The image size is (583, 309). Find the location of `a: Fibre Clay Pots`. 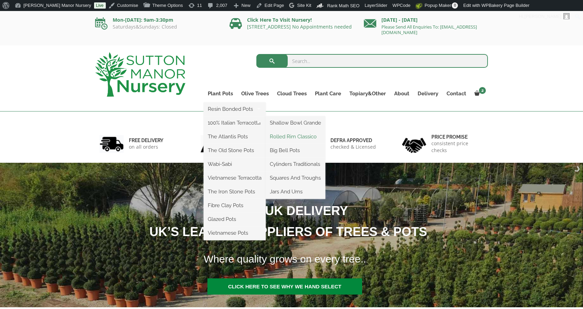

a: Fibre Clay Pots is located at coordinates (234, 206).